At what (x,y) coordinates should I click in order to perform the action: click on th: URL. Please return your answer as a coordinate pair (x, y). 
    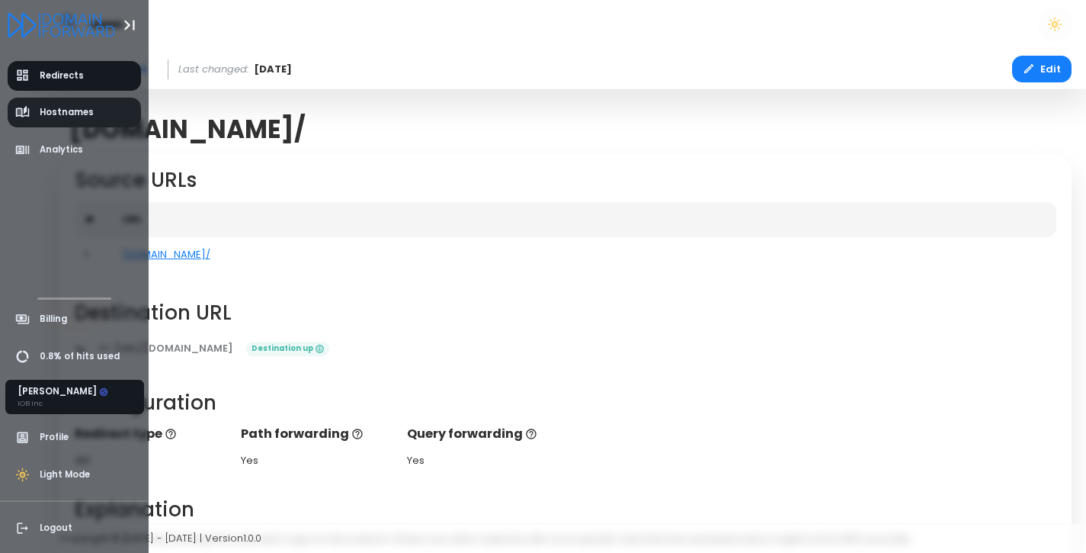
    Looking at the image, I should click on (585, 219).